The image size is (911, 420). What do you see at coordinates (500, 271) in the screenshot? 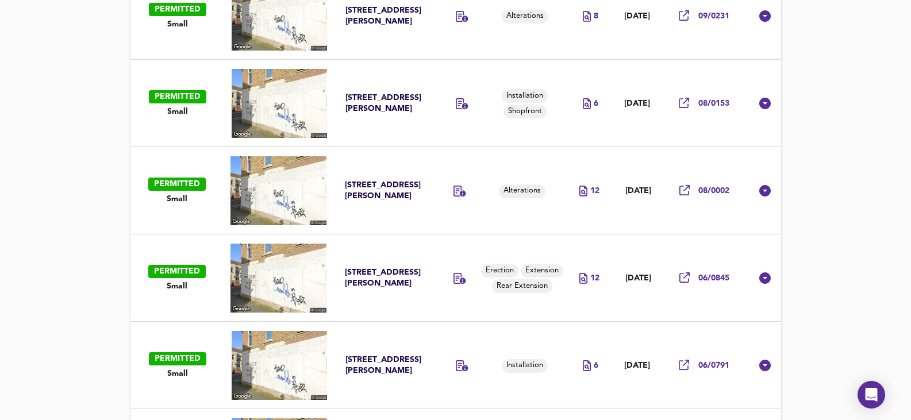
I see `span: Erection` at bounding box center [500, 271].